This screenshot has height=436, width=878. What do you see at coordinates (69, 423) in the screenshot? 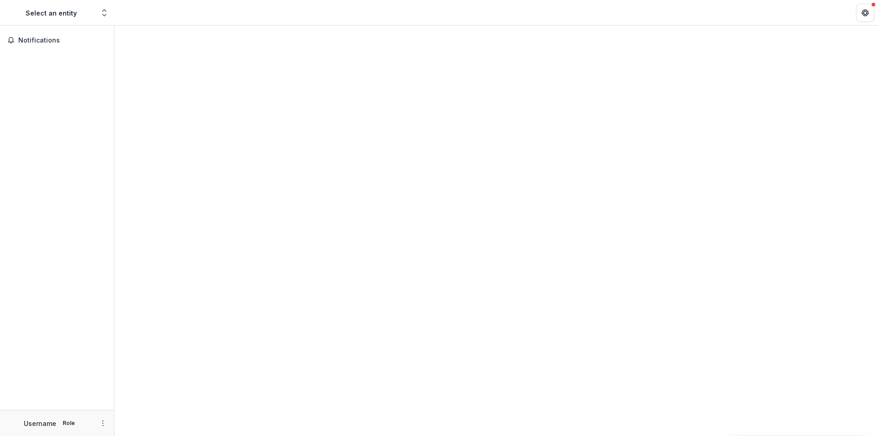
I see `p: Role` at bounding box center [69, 423].